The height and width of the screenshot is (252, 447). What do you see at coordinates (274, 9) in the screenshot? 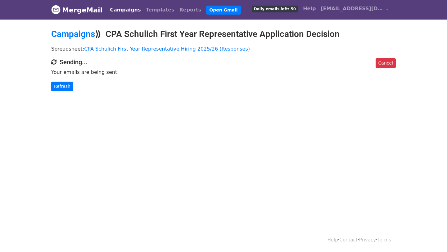
I see `span: Daily emails left: 50` at bounding box center [274, 9].